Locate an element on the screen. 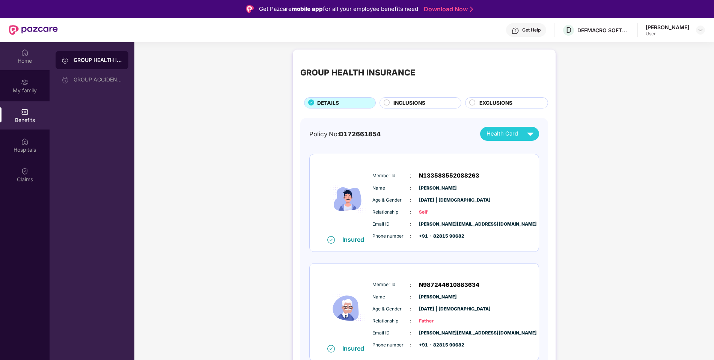 Image resolution: width=714 pixels, height=360 pixels. span: D is located at coordinates (569, 30).